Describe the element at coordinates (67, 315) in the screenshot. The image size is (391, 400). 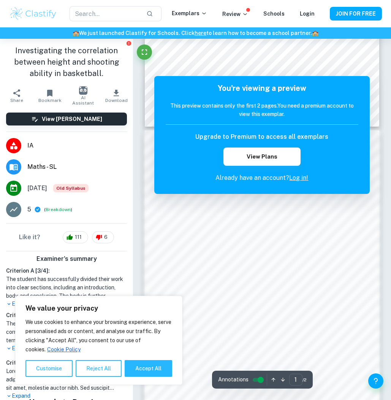
I see `h6: Criterion B [ 2 / 4 ]:` at that location.